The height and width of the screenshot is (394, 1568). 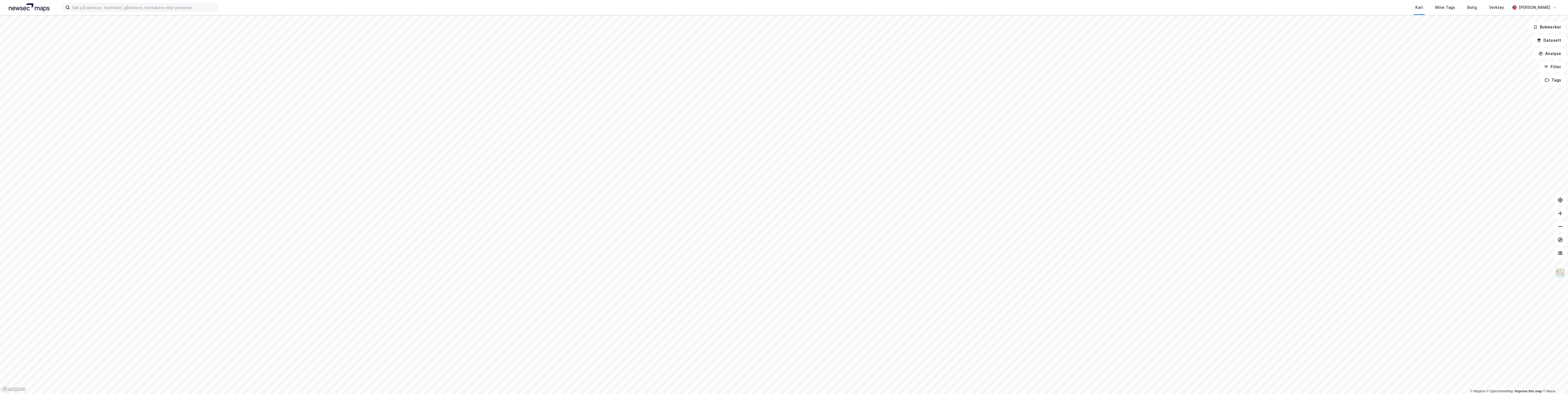 What do you see at coordinates (1497, 7) in the screenshot?
I see `div: Verktøy` at bounding box center [1497, 7].